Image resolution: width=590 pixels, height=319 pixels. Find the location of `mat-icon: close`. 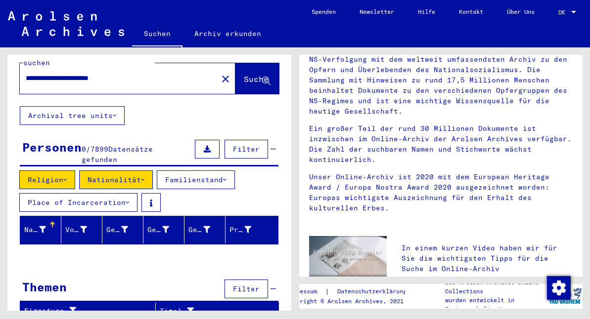

mat-icon: close is located at coordinates (225, 79).